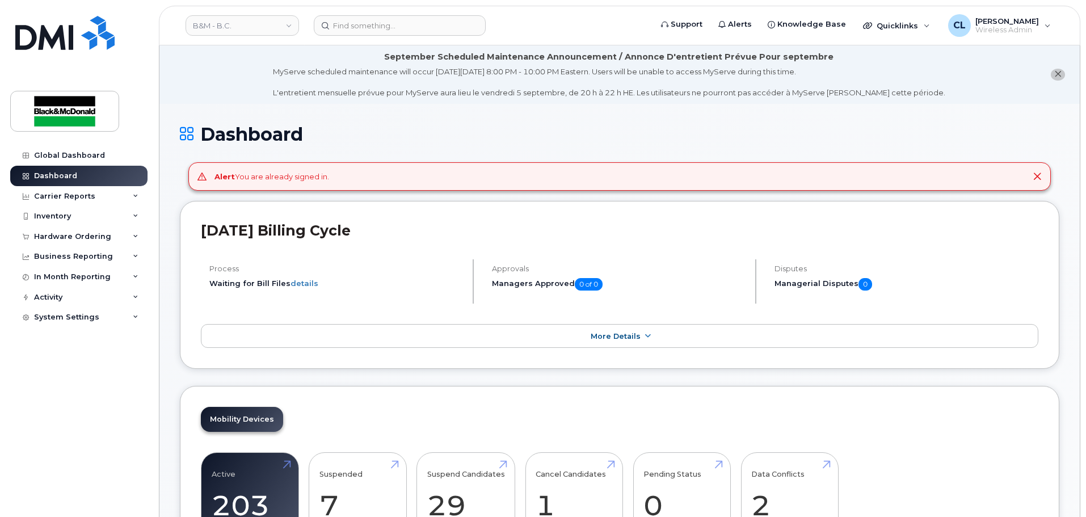 The width and height of the screenshot is (1086, 517). What do you see at coordinates (304, 283) in the screenshot?
I see `a: details` at bounding box center [304, 283].